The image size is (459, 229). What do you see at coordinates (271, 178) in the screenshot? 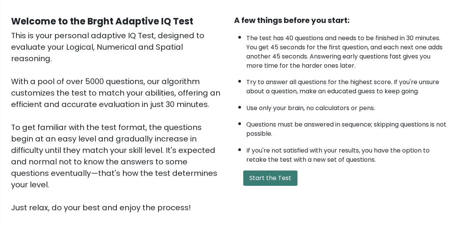
I see `button: Start the Test` at bounding box center [271, 178].